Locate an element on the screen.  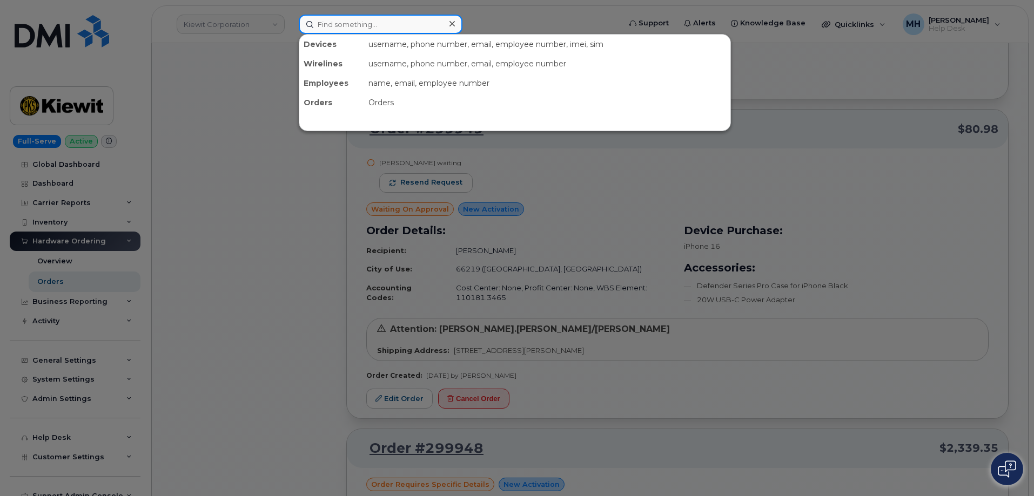
div: username, phone number, email, employee number, imei, sim is located at coordinates (547, 44).